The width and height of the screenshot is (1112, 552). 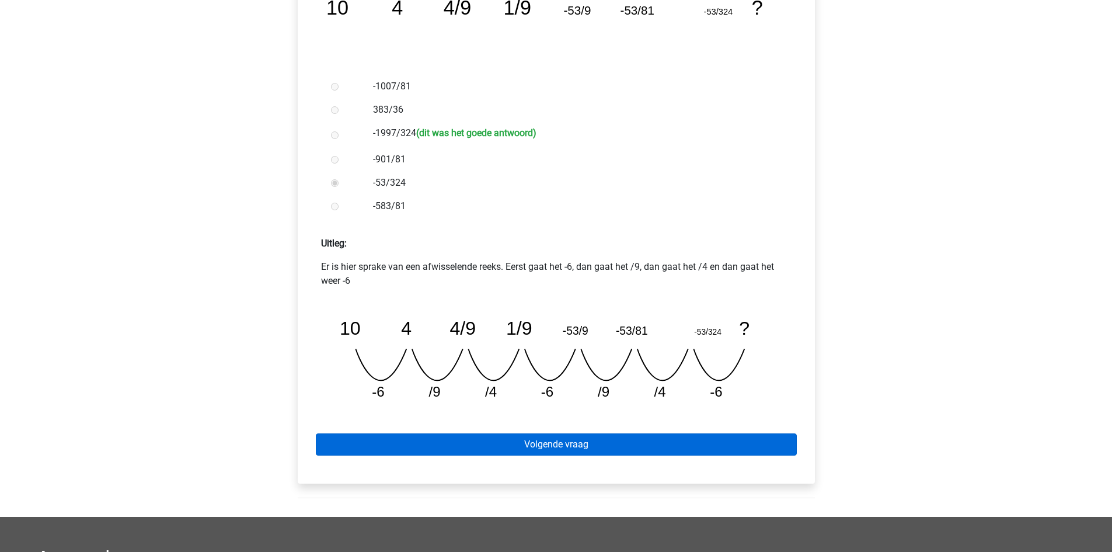 What do you see at coordinates (556, 444) in the screenshot?
I see `a: Volgende vraag` at bounding box center [556, 444].